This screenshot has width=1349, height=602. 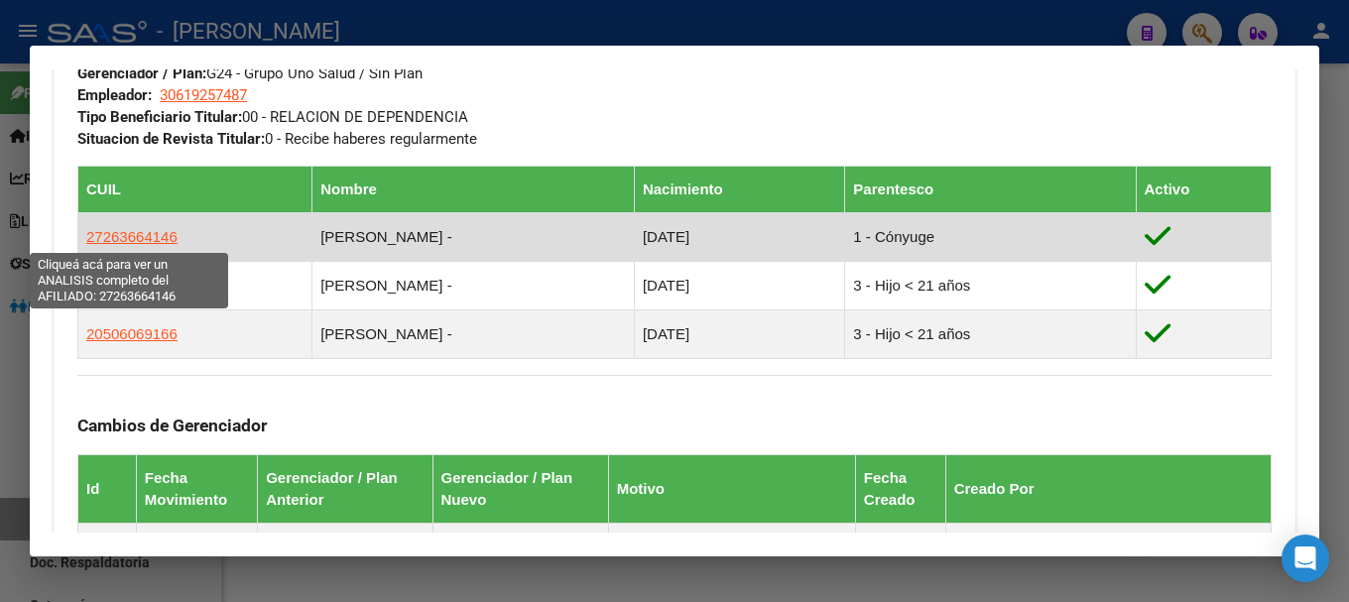 I want to click on th: Activo, so click(x=1204, y=189).